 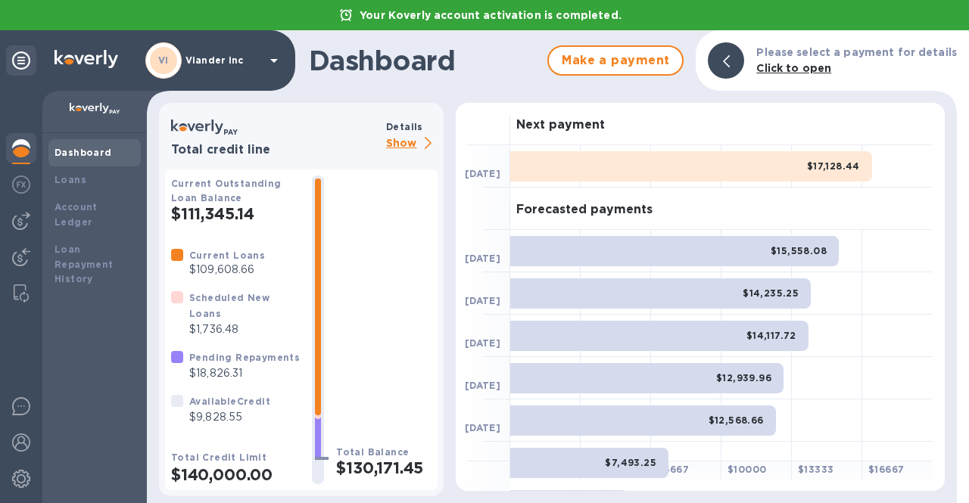 What do you see at coordinates (584, 210) in the screenshot?
I see `h3: Forecasted payments` at bounding box center [584, 210].